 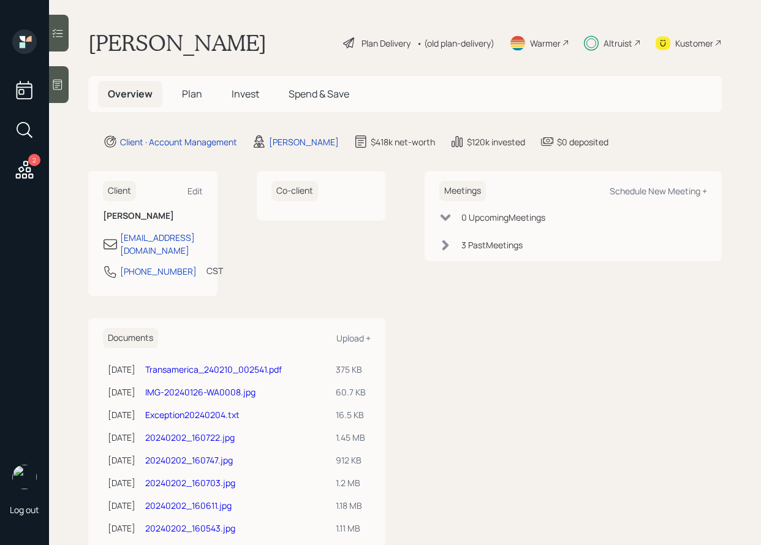 What do you see at coordinates (25, 509) in the screenshot?
I see `div: Log out` at bounding box center [25, 509].